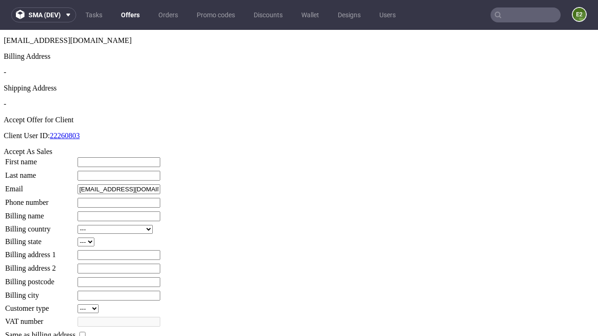 The image size is (598, 336). What do you see at coordinates (40, 279) in the screenshot?
I see `td: Customer type` at bounding box center [40, 279].